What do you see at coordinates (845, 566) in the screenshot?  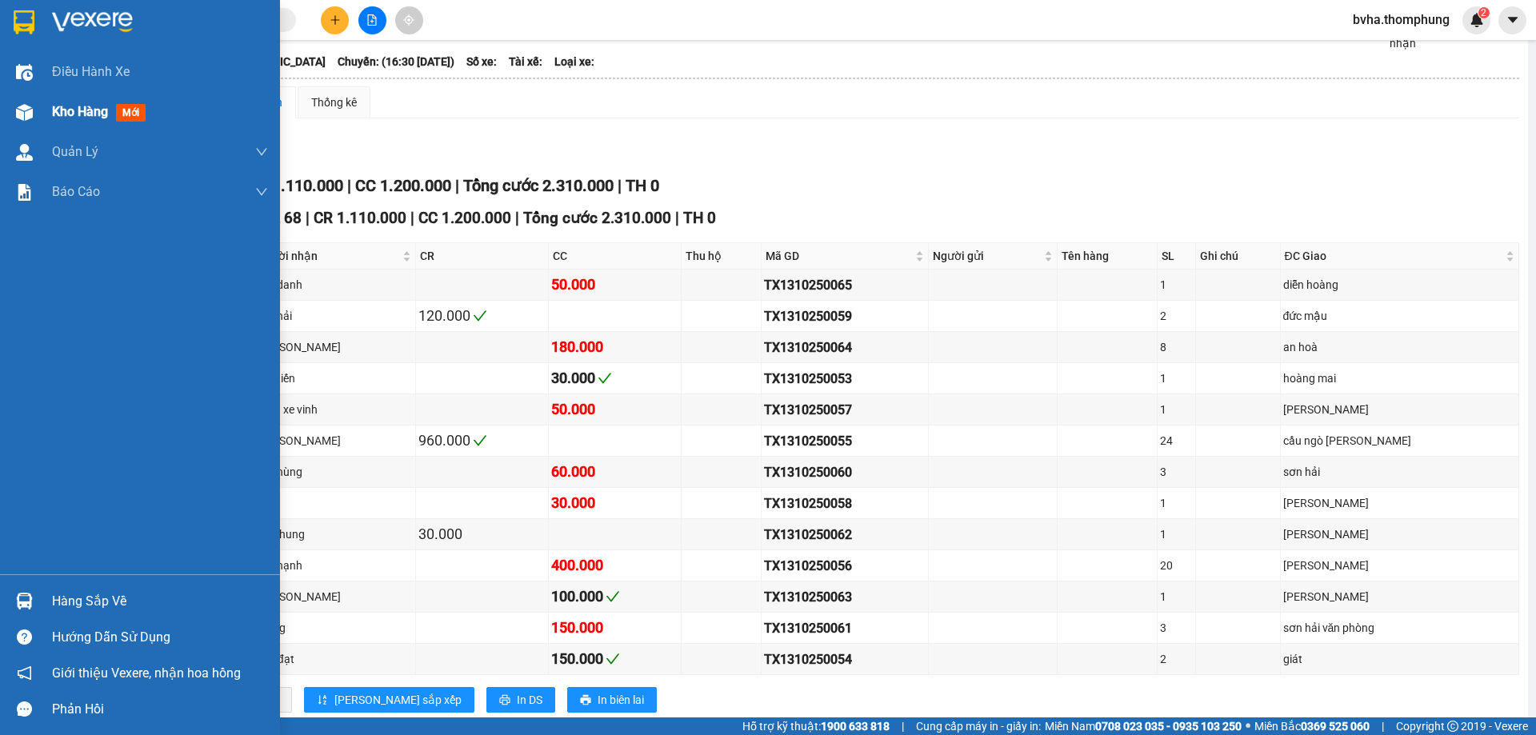 I see `div: TX1310250056` at bounding box center [845, 566].